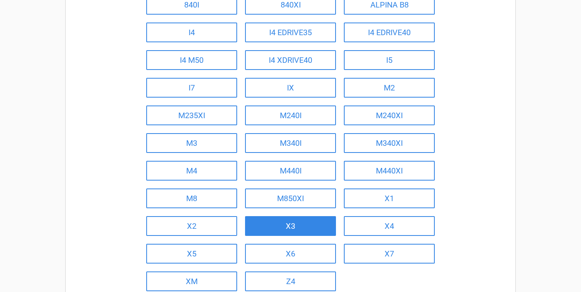  I want to click on a: M8, so click(192, 199).